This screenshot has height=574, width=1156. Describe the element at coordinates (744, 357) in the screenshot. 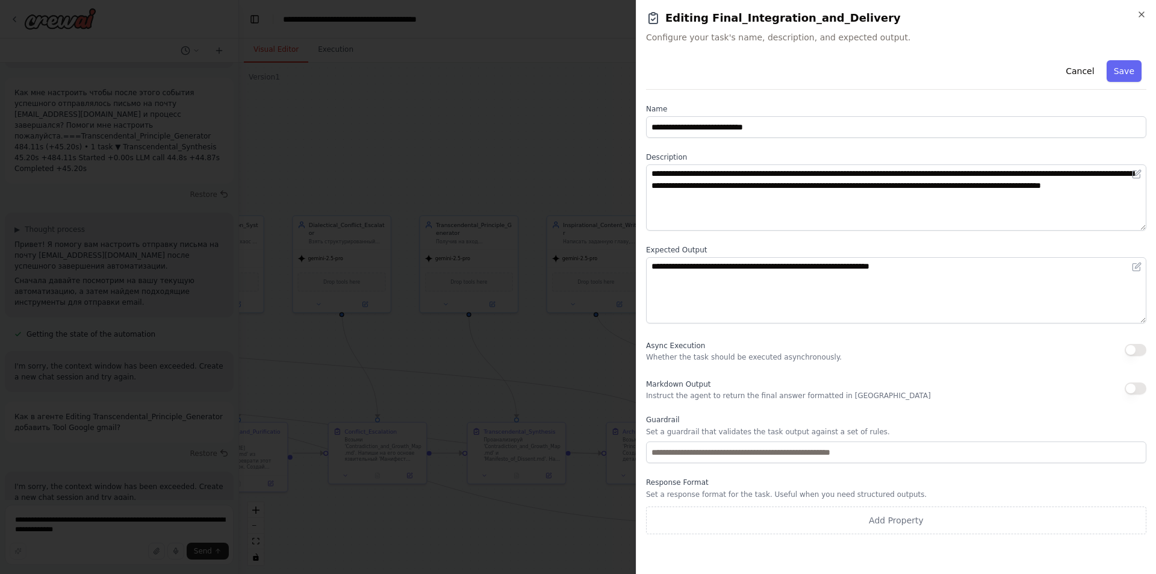

I see `p: Whether the task should be executed asynchronously.` at that location.